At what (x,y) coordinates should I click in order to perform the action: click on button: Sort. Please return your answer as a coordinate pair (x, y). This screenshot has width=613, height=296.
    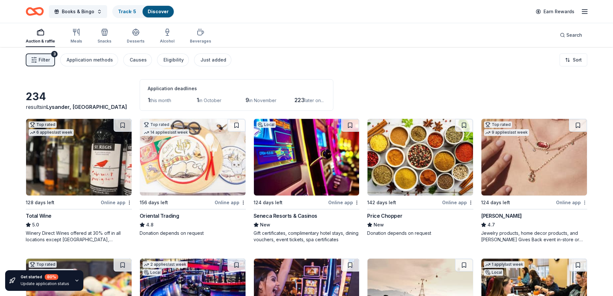
    Looking at the image, I should click on (574, 60).